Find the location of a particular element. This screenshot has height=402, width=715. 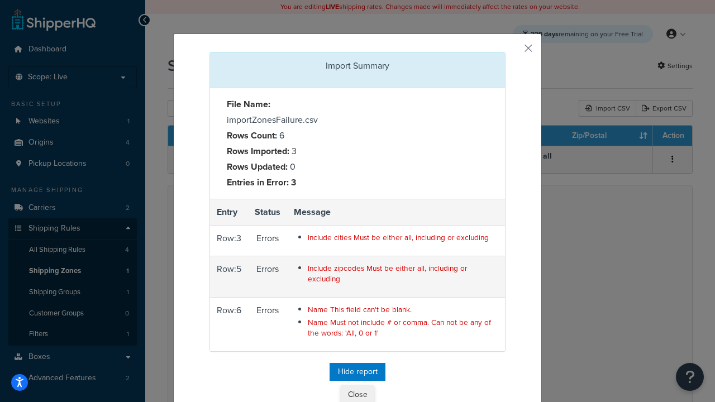

span: Include zipcodes Must be either all, including or excluding is located at coordinates (387, 273).